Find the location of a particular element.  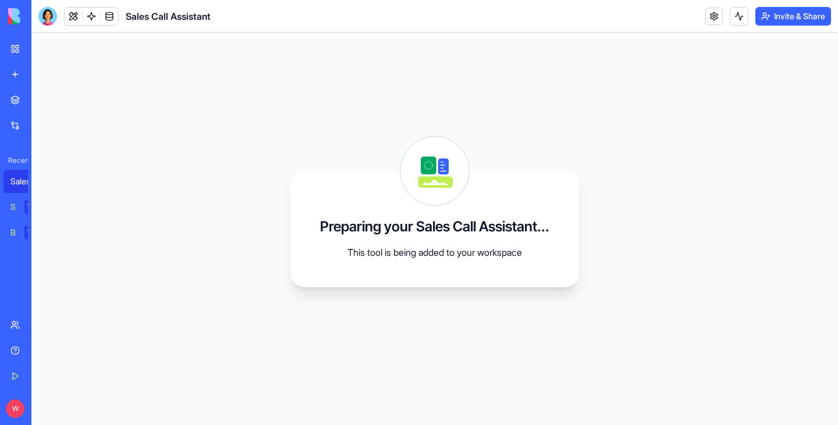

p: This tool is being added to your workspace is located at coordinates (435, 253).